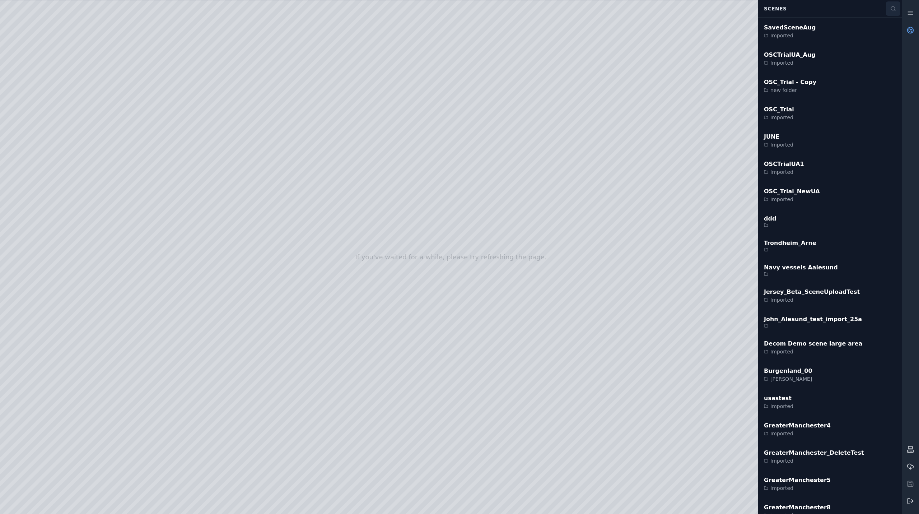 Image resolution: width=919 pixels, height=514 pixels. Describe the element at coordinates (779, 109) in the screenshot. I see `div: OSC_Trial` at that location.